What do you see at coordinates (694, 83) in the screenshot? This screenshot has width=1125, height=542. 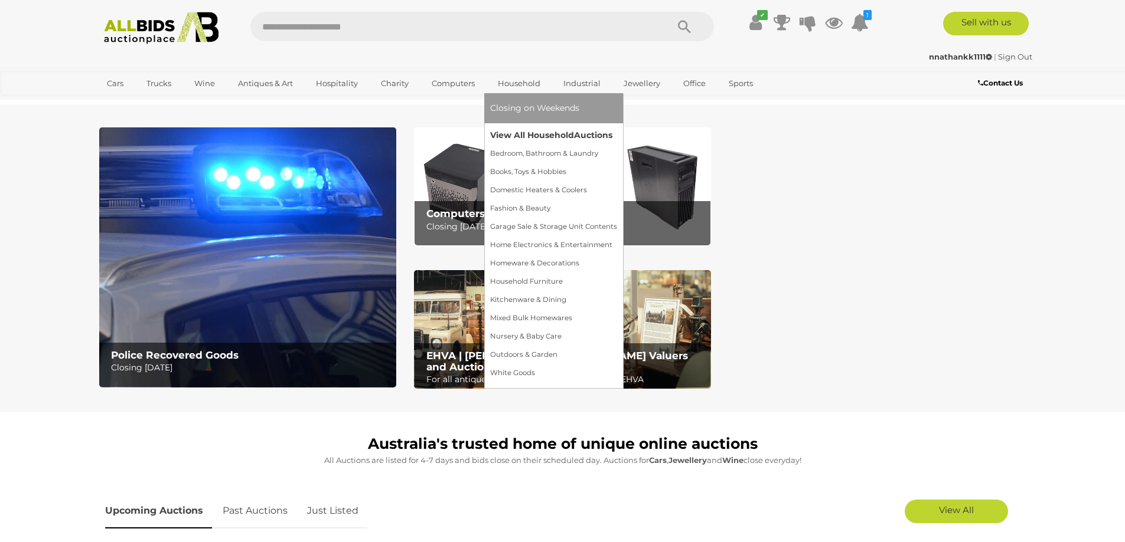 I see `a: Office` at bounding box center [694, 83].